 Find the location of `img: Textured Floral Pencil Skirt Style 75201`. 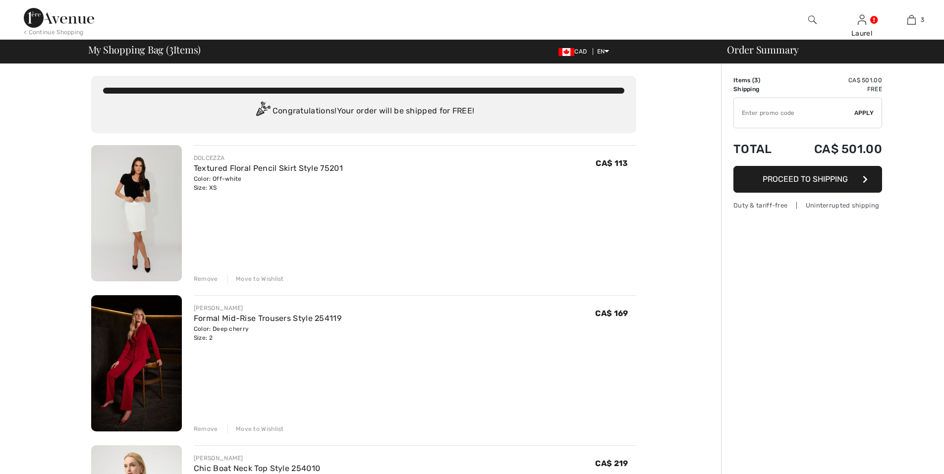

img: Textured Floral Pencil Skirt Style 75201 is located at coordinates (136, 213).